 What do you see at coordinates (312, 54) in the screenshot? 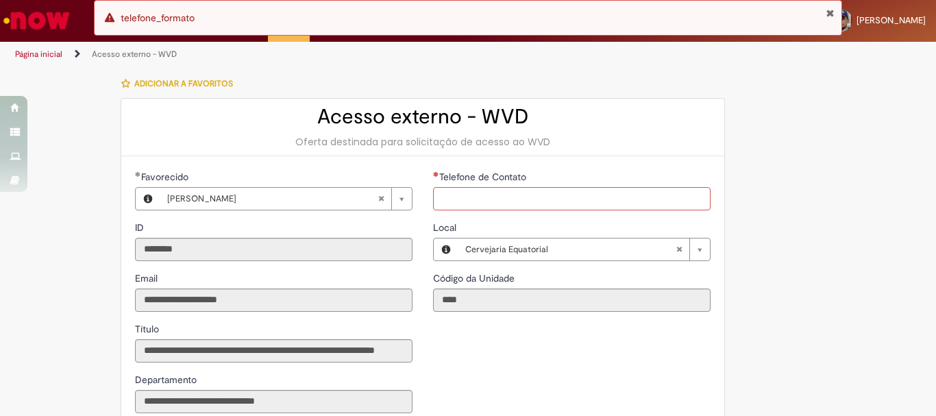
I see `ul: Trilhas de página` at bounding box center [312, 54].